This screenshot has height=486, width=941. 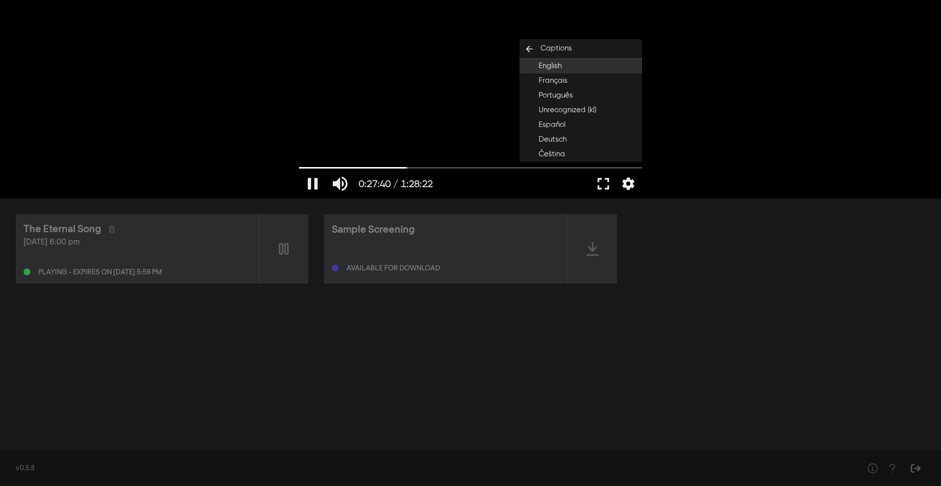 What do you see at coordinates (550, 66) in the screenshot?
I see `span: English` at bounding box center [550, 66].